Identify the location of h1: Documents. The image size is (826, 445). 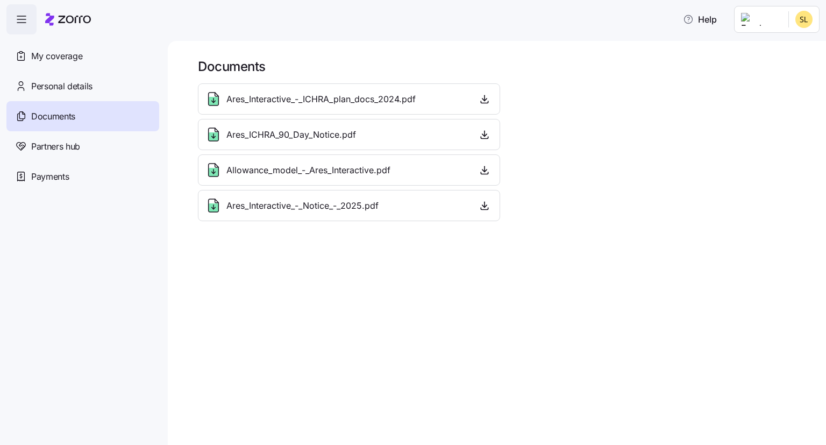
(505, 66).